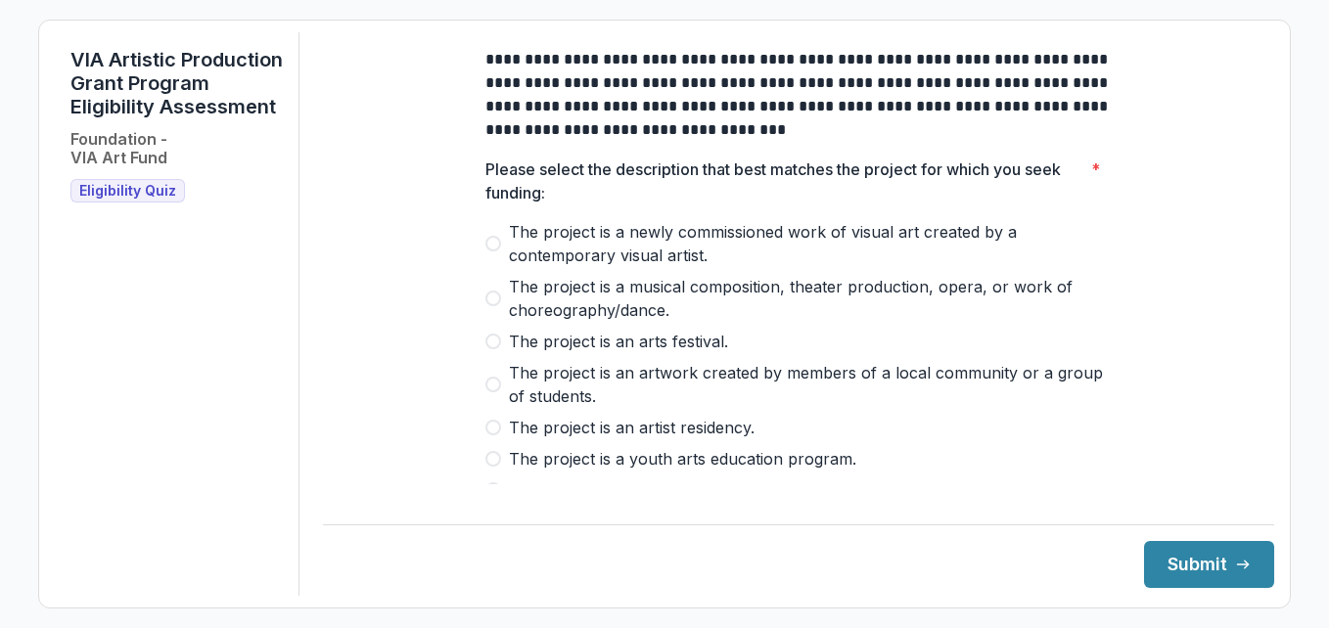 The height and width of the screenshot is (628, 1329). What do you see at coordinates (631, 428) in the screenshot?
I see `span: The project is an artist residency.` at bounding box center [631, 428].